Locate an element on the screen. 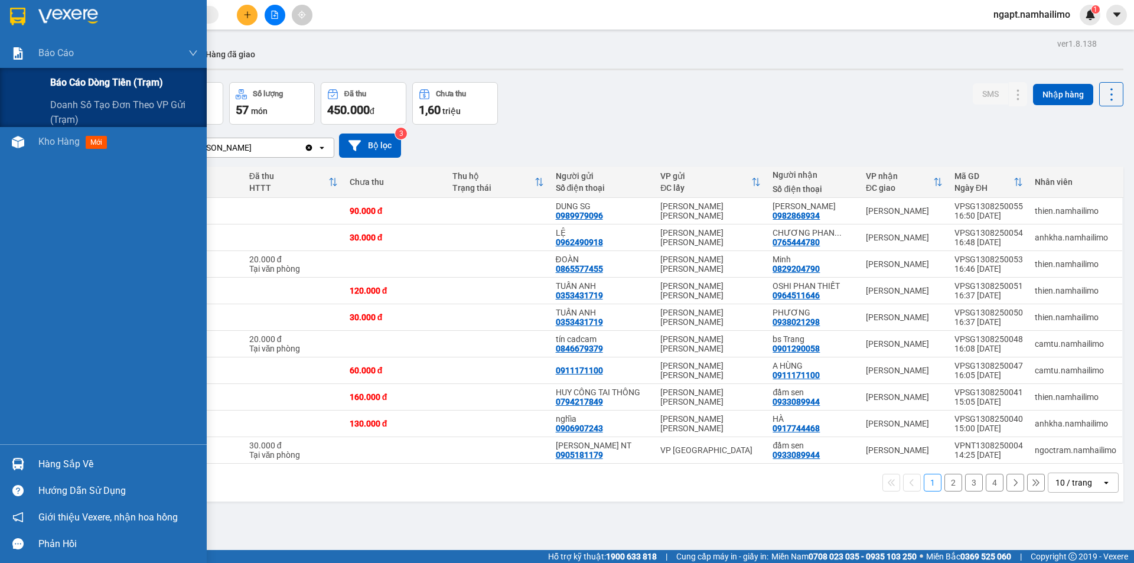  div: Ngày ĐH is located at coordinates (984, 188).